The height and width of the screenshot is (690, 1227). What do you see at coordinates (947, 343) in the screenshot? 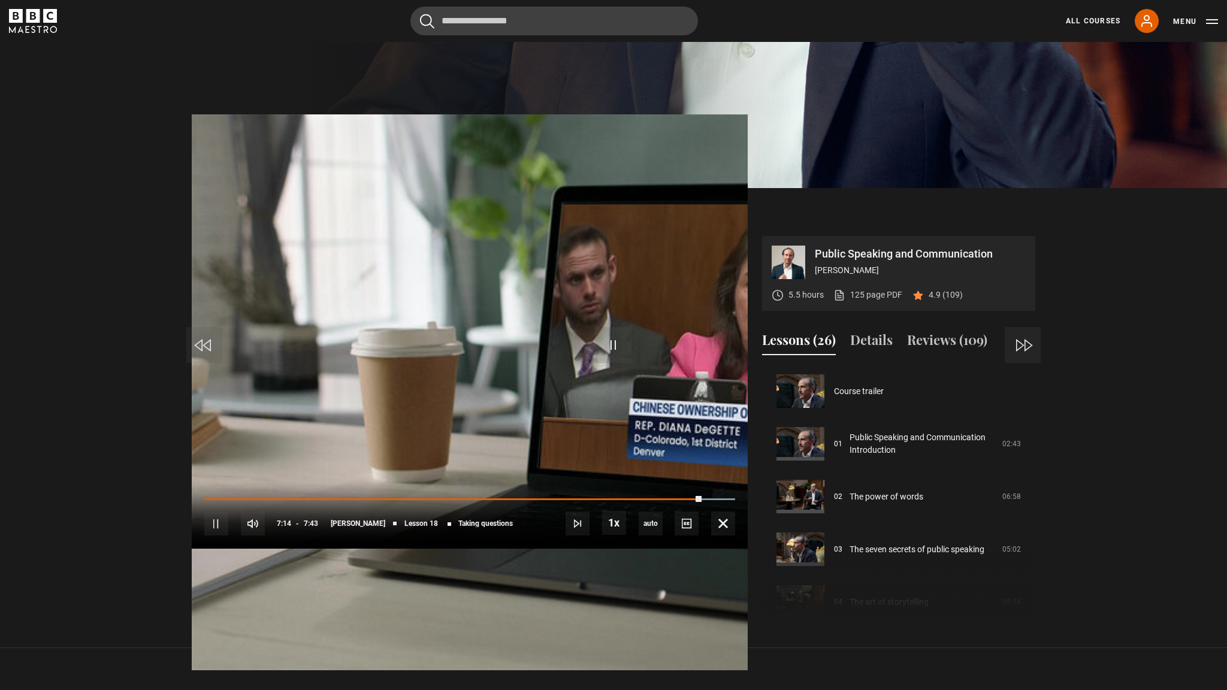
I see `button: Reviews (109)` at bounding box center [947, 343].